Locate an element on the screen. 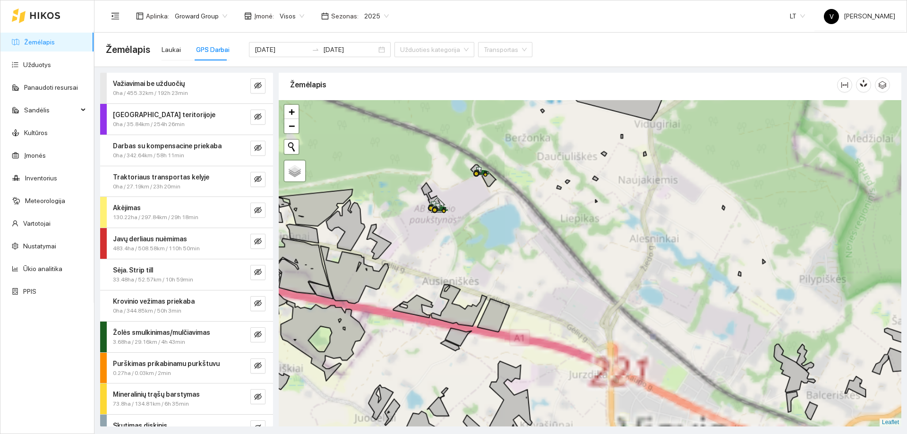 The height and width of the screenshot is (434, 907). button: menu-fold is located at coordinates (115, 16).